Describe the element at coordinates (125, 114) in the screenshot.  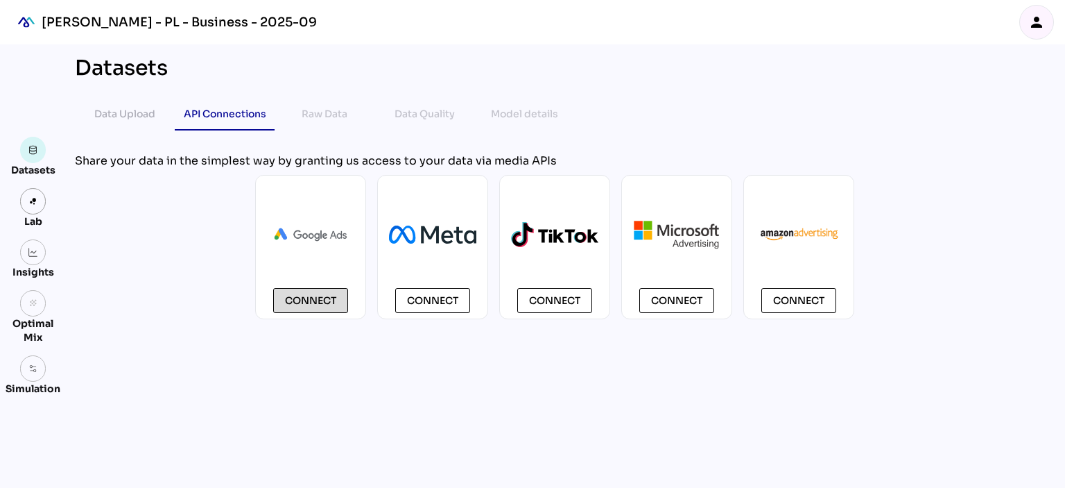
I see `div: Data Upload` at that location.